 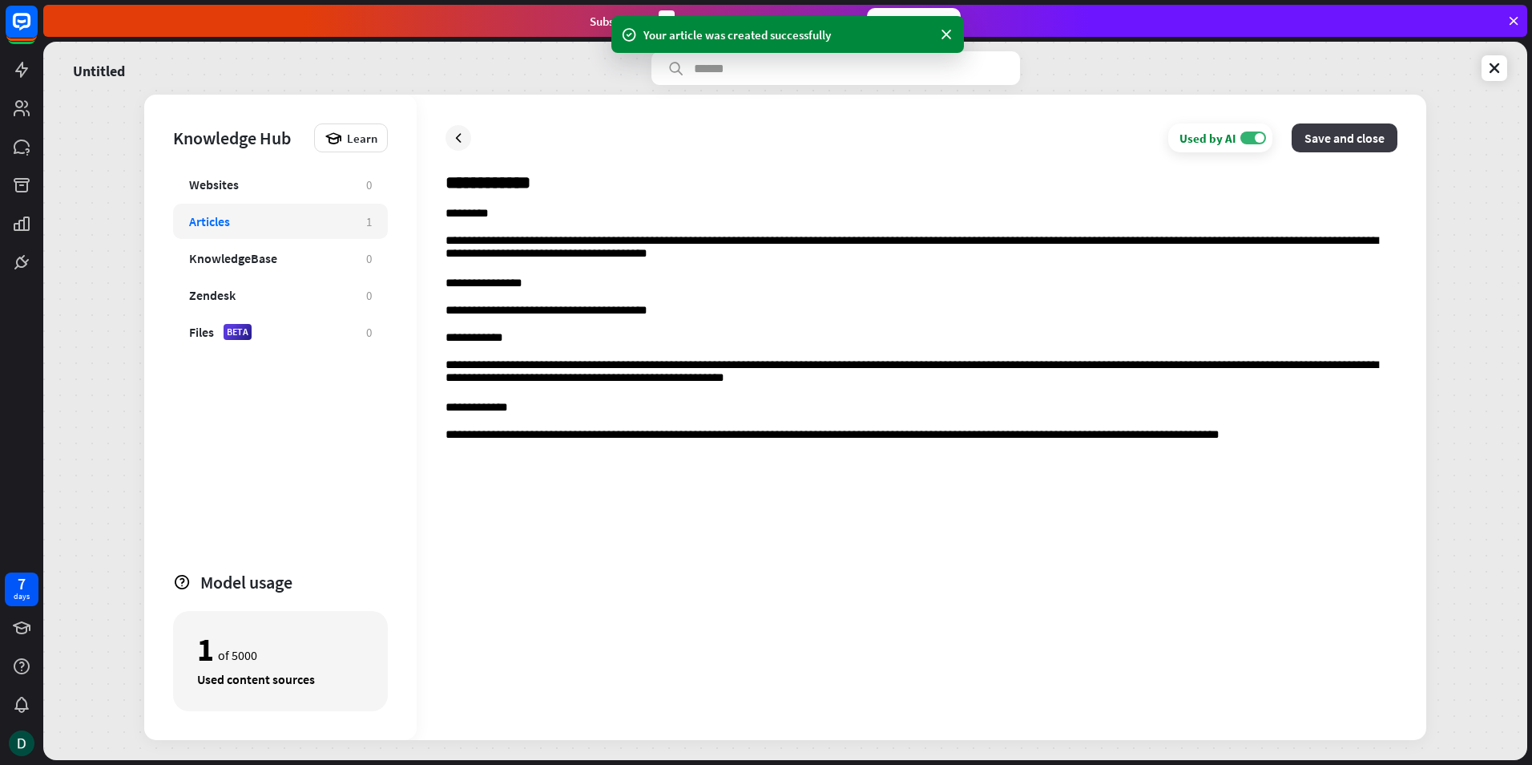 I want to click on div: 7, so click(x=22, y=583).